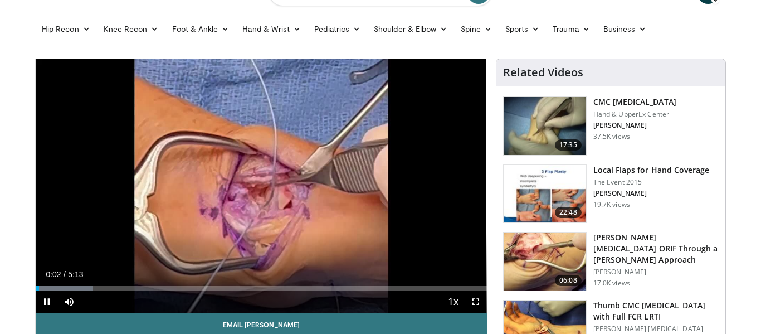  What do you see at coordinates (612, 205) in the screenshot?
I see `p: 19.7K views` at bounding box center [612, 205].